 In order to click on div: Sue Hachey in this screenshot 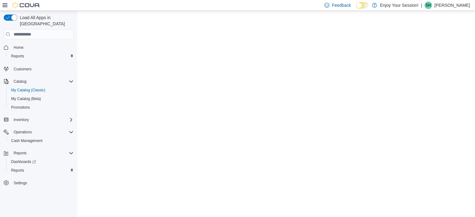, I will do `click(428, 5)`.